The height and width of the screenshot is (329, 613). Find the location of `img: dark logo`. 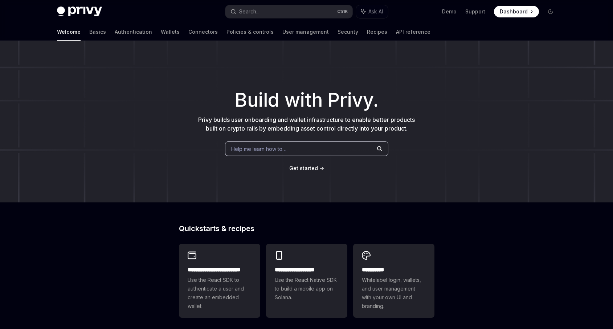

img: dark logo is located at coordinates (80, 12).